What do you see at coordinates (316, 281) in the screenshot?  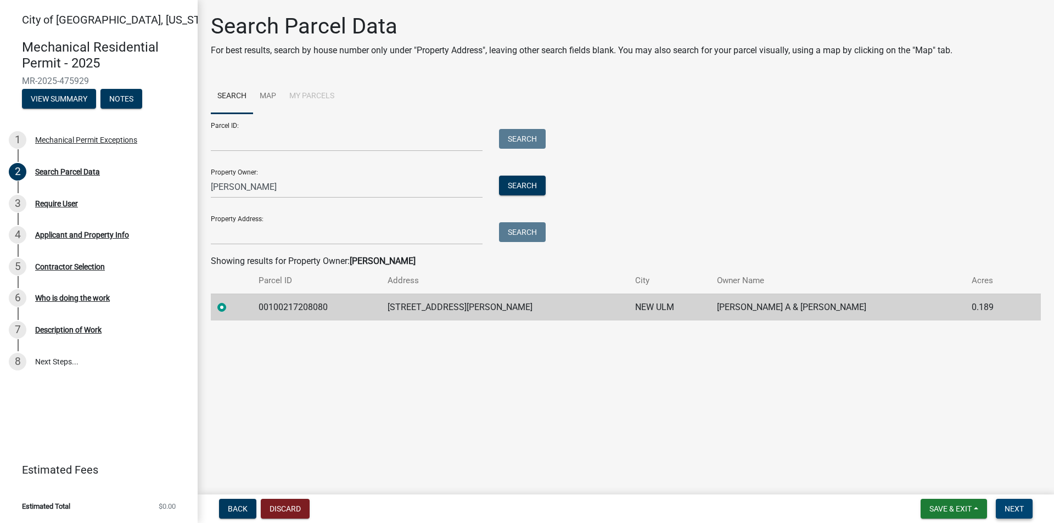 I see `th: Parcel ID` at bounding box center [316, 281].